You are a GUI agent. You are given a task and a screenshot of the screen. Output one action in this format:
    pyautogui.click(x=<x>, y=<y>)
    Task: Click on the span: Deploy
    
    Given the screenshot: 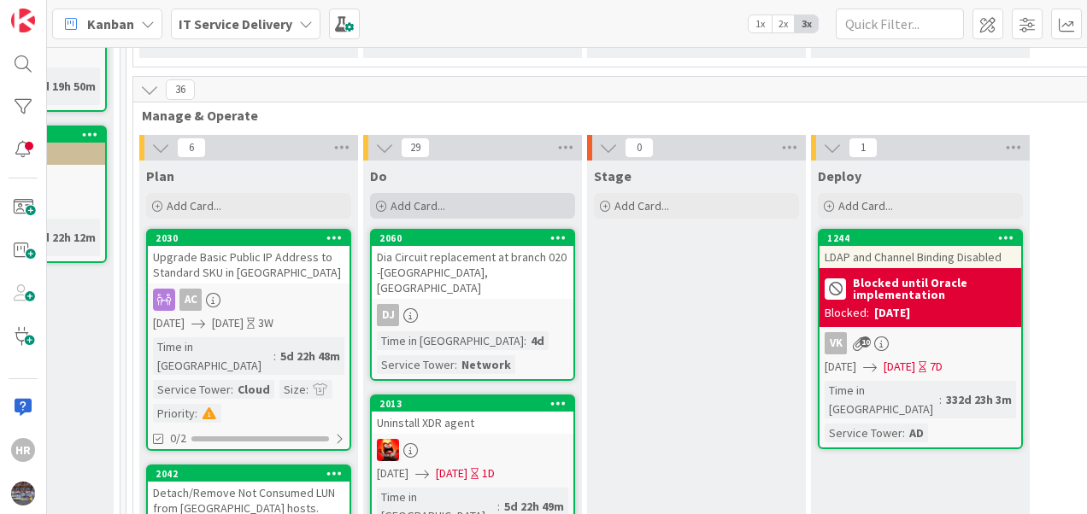 What is the action you would take?
    pyautogui.click(x=839, y=176)
    